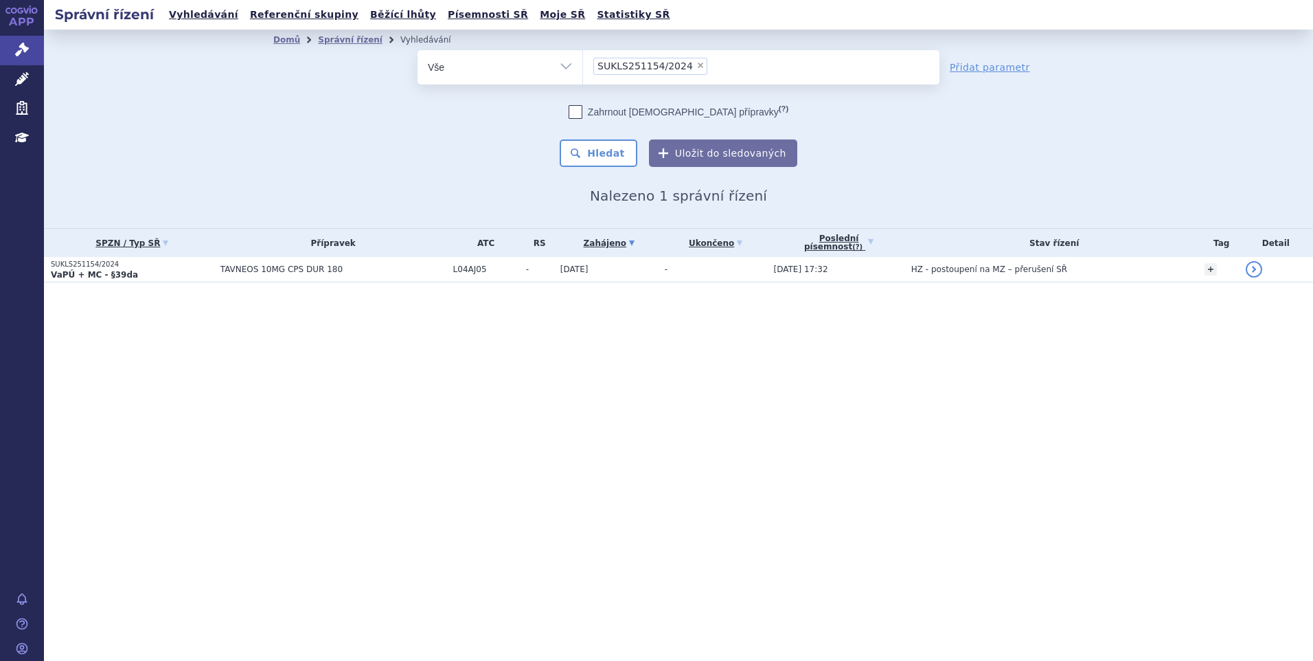 The width and height of the screenshot is (1313, 661). I want to click on th: ATC, so click(483, 242).